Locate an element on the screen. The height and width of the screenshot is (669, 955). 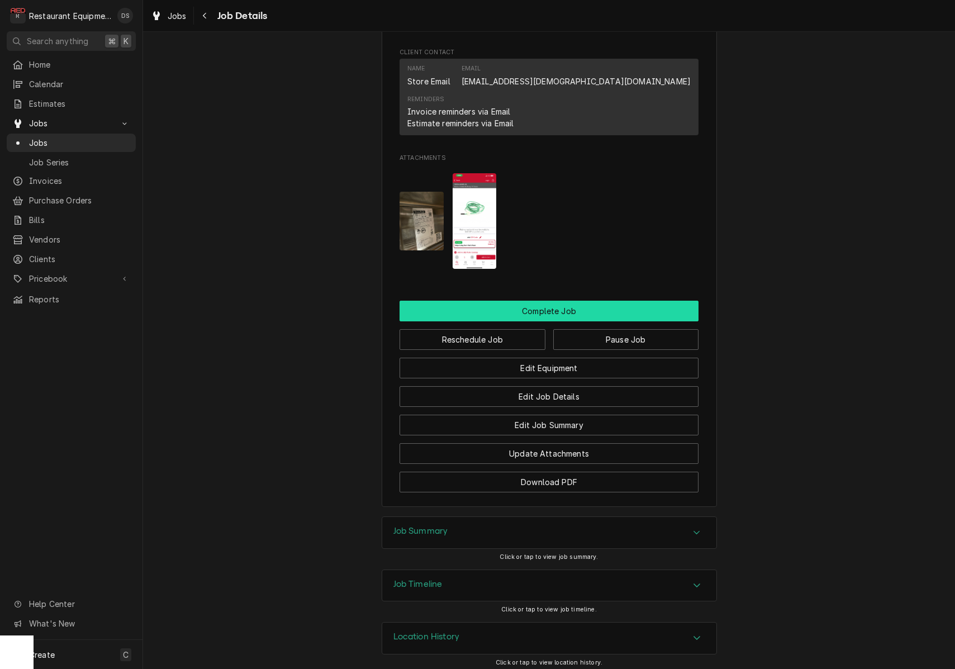
h3: Job Timeline is located at coordinates (418, 584).